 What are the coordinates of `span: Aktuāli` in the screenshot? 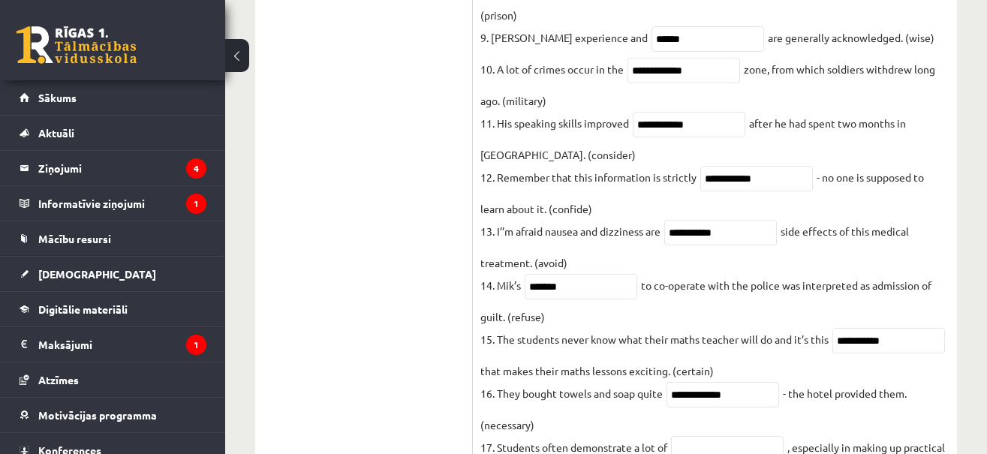 It's located at (56, 133).